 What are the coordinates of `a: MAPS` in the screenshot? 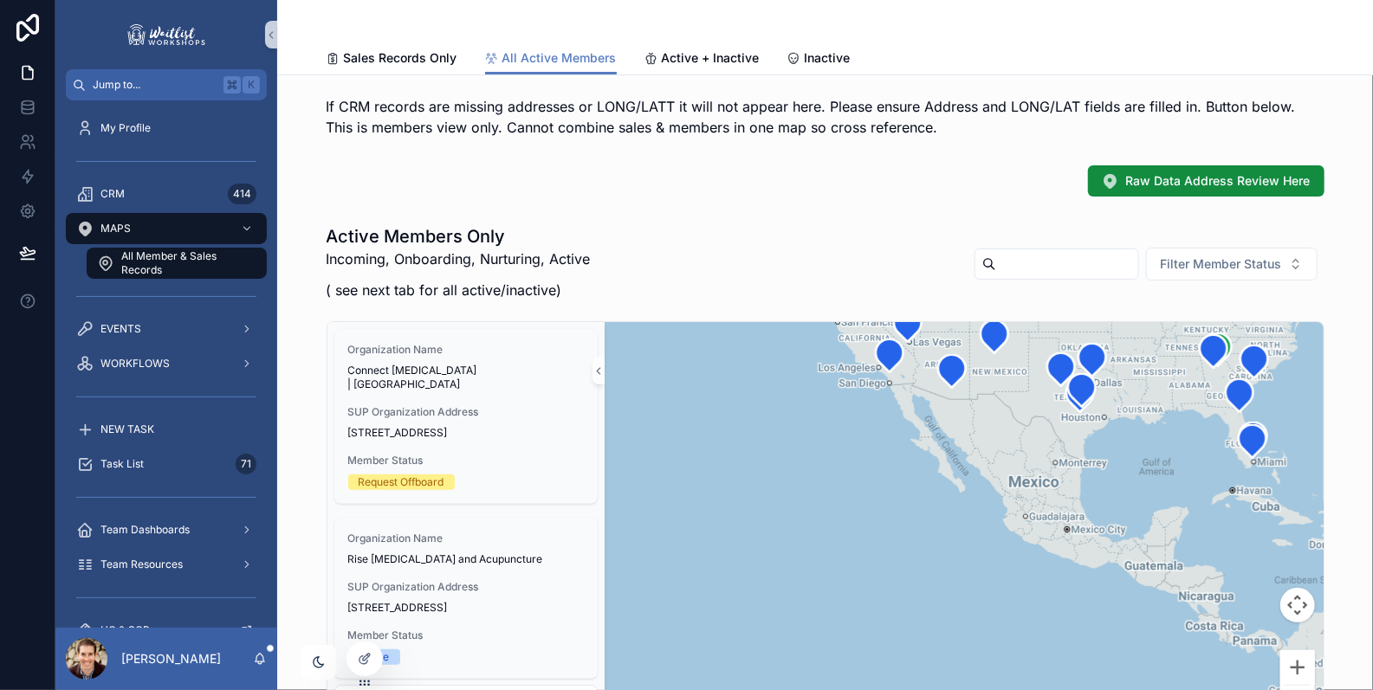 It's located at (166, 229).